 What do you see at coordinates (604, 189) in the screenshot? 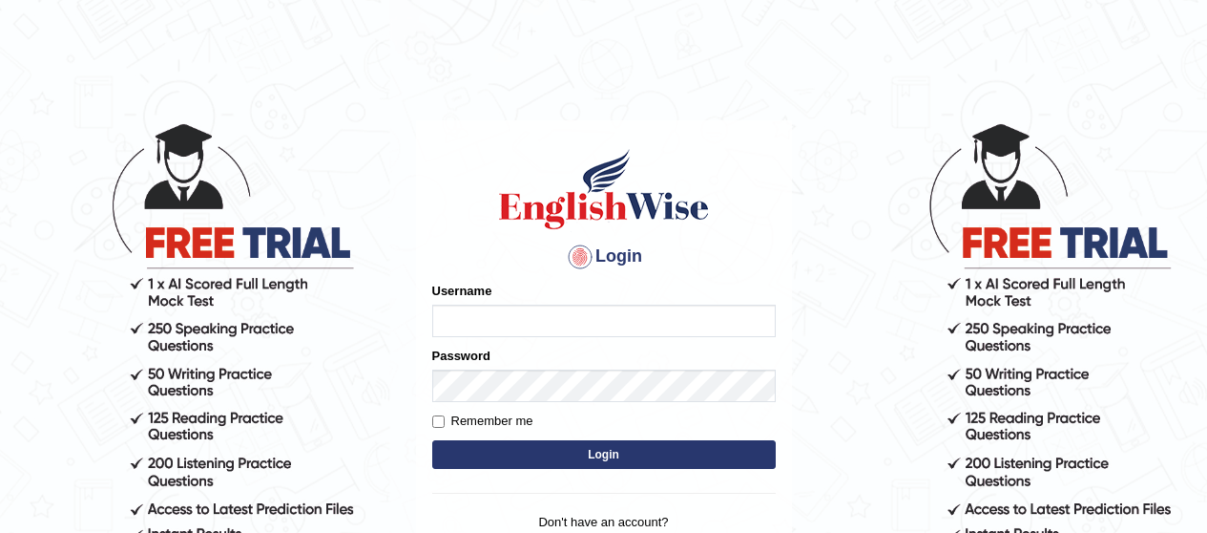
I see `img: Logo of English Wise sign in for intelligent practice with AI` at bounding box center [604, 189].